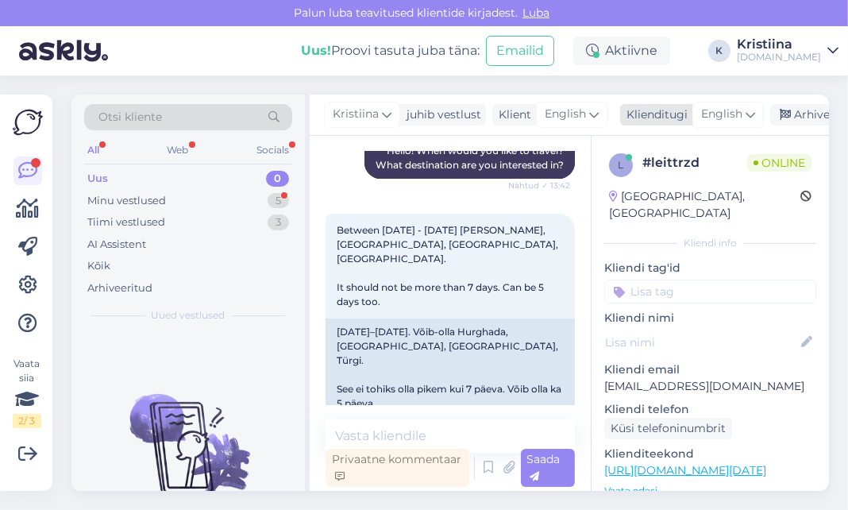  I want to click on input: Lisa tag, so click(710, 291).